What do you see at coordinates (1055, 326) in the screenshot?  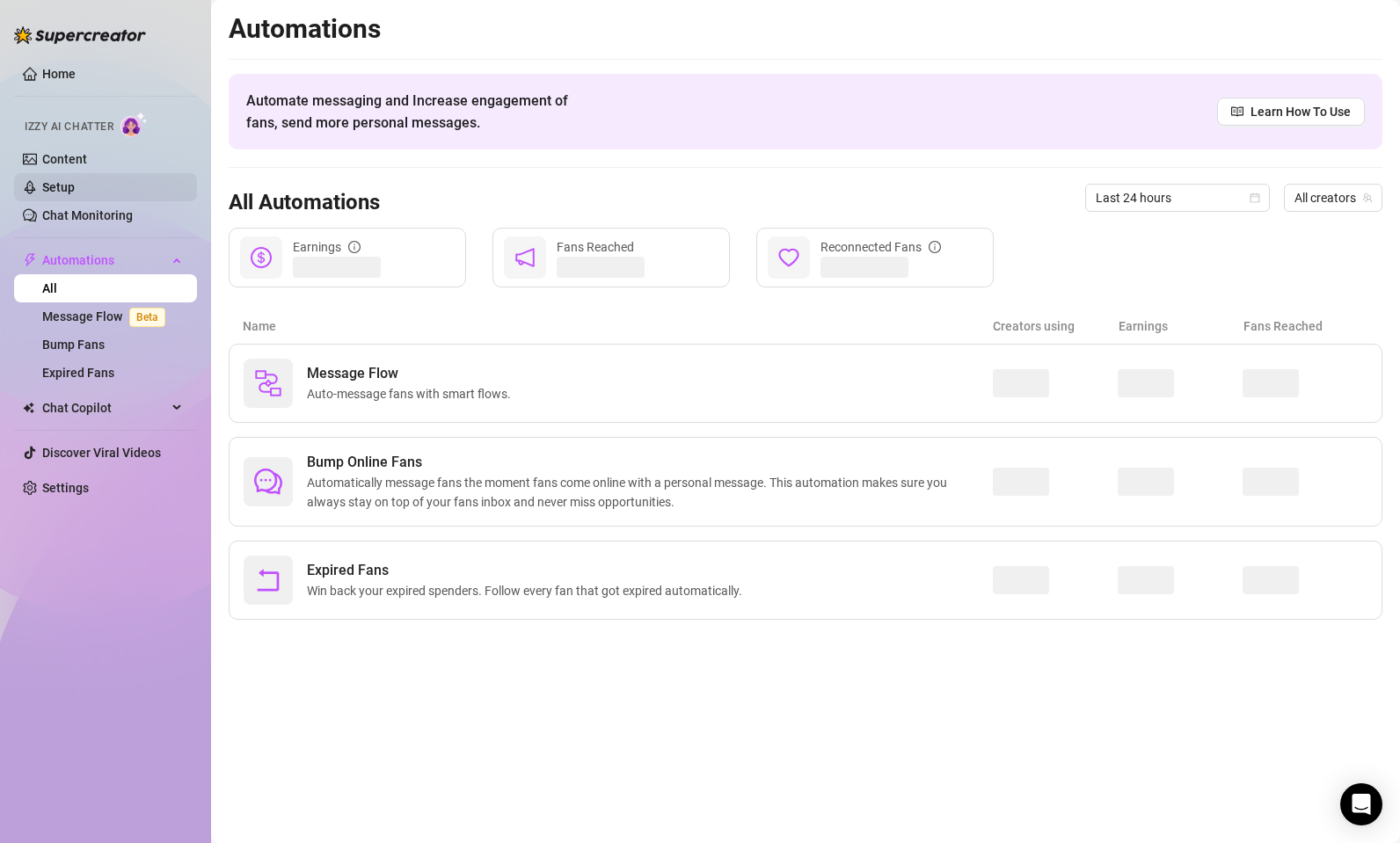 I see `article: Creators using` at bounding box center [1055, 326].